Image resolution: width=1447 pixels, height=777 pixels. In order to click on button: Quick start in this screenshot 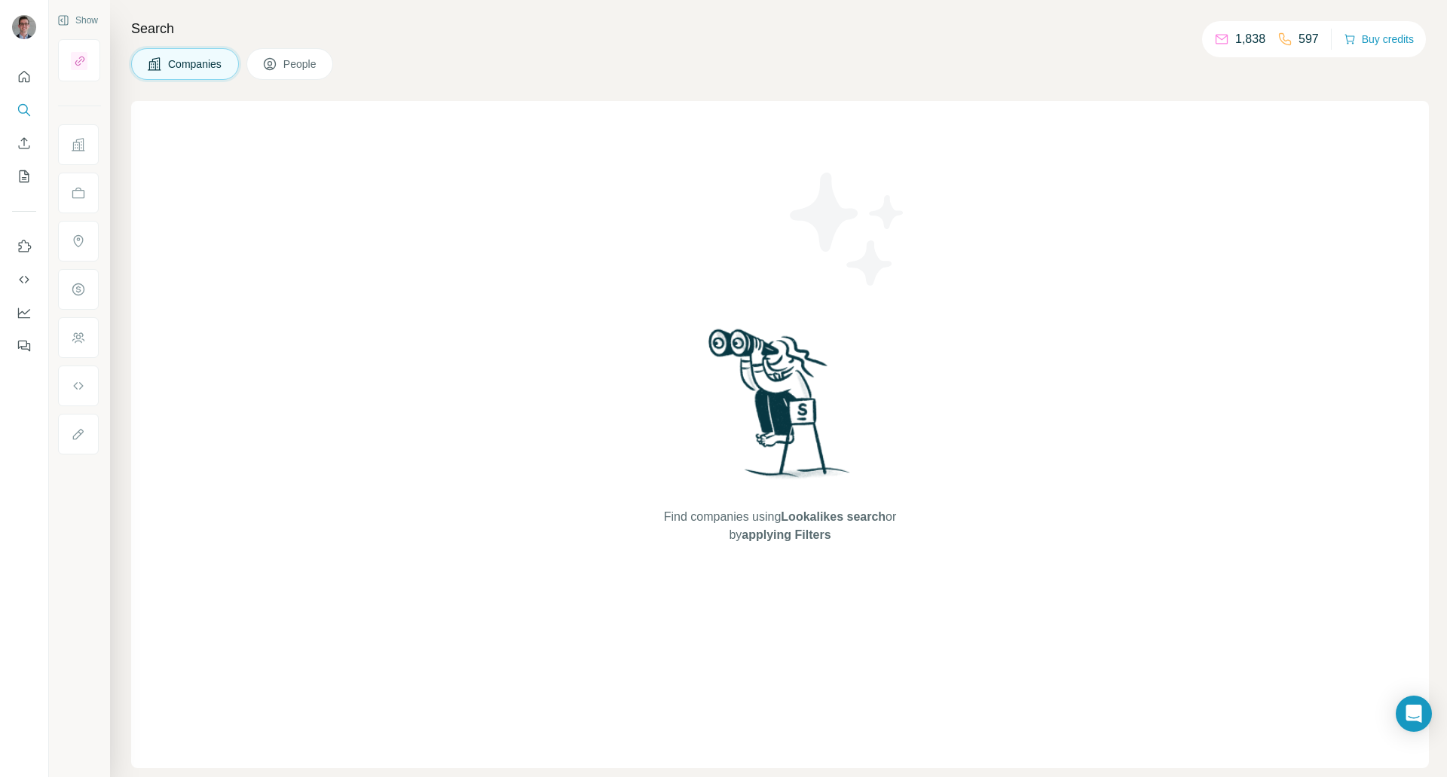, I will do `click(24, 77)`.